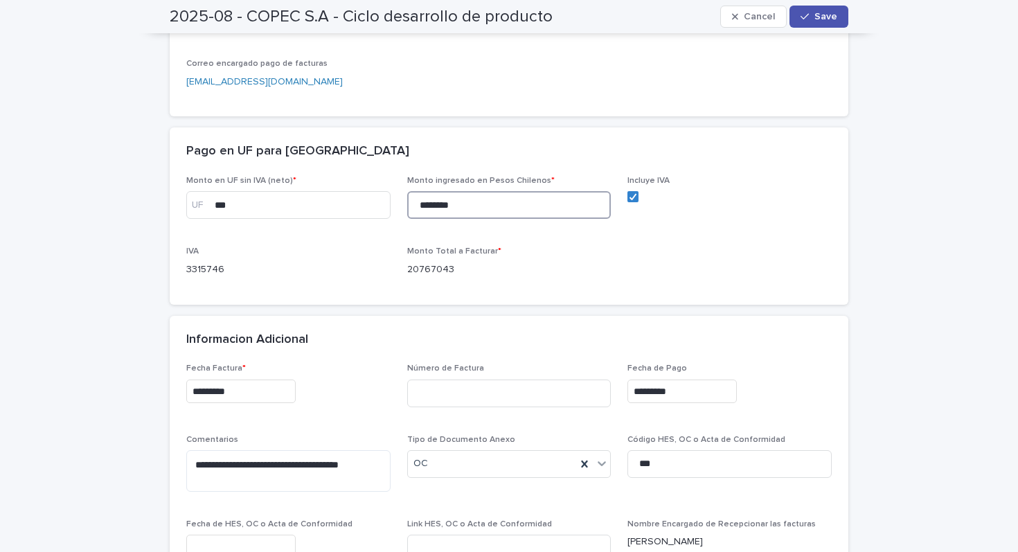 The image size is (1018, 552). I want to click on span: Save, so click(825, 17).